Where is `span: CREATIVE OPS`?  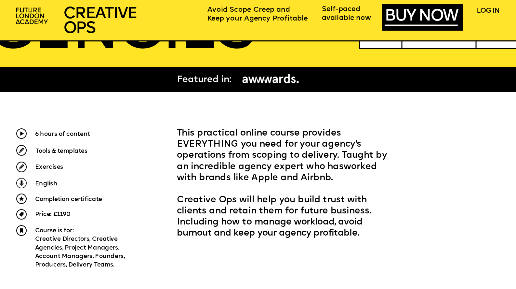 span: CREATIVE OPS is located at coordinates (100, 21).